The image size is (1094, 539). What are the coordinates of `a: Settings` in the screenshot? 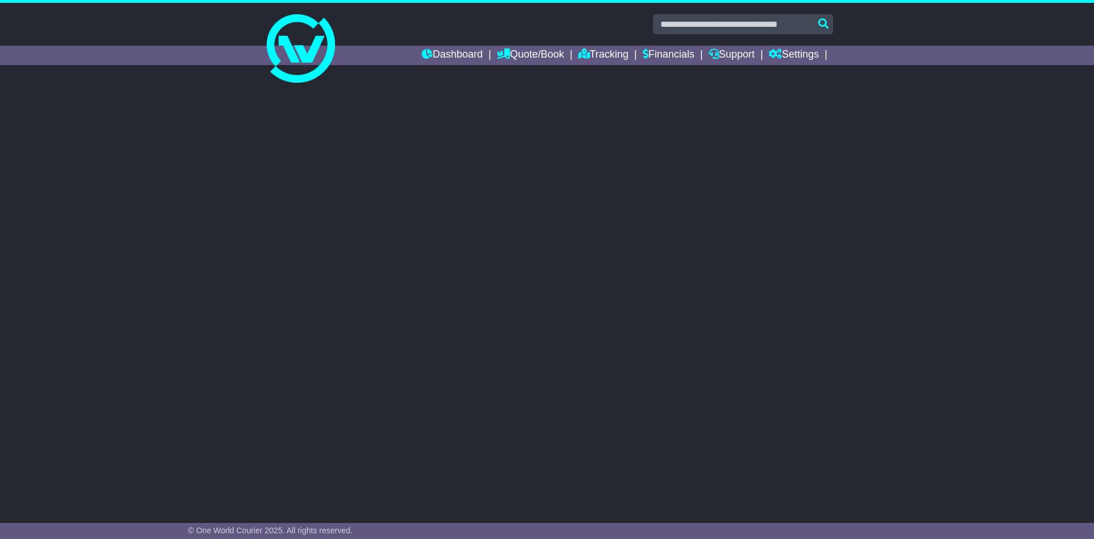 It's located at (794, 55).